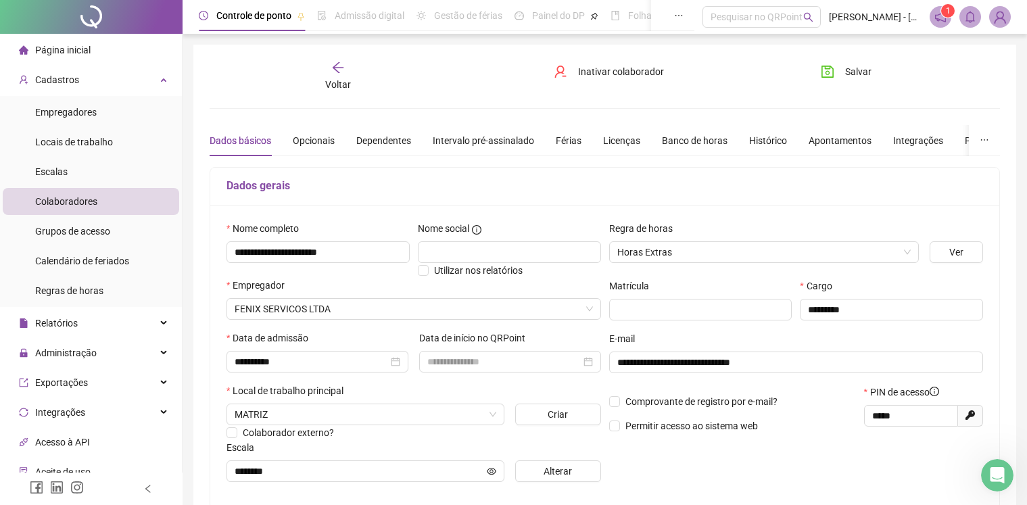 The image size is (1027, 505). What do you see at coordinates (51, 172) in the screenshot?
I see `span: Escalas` at bounding box center [51, 172].